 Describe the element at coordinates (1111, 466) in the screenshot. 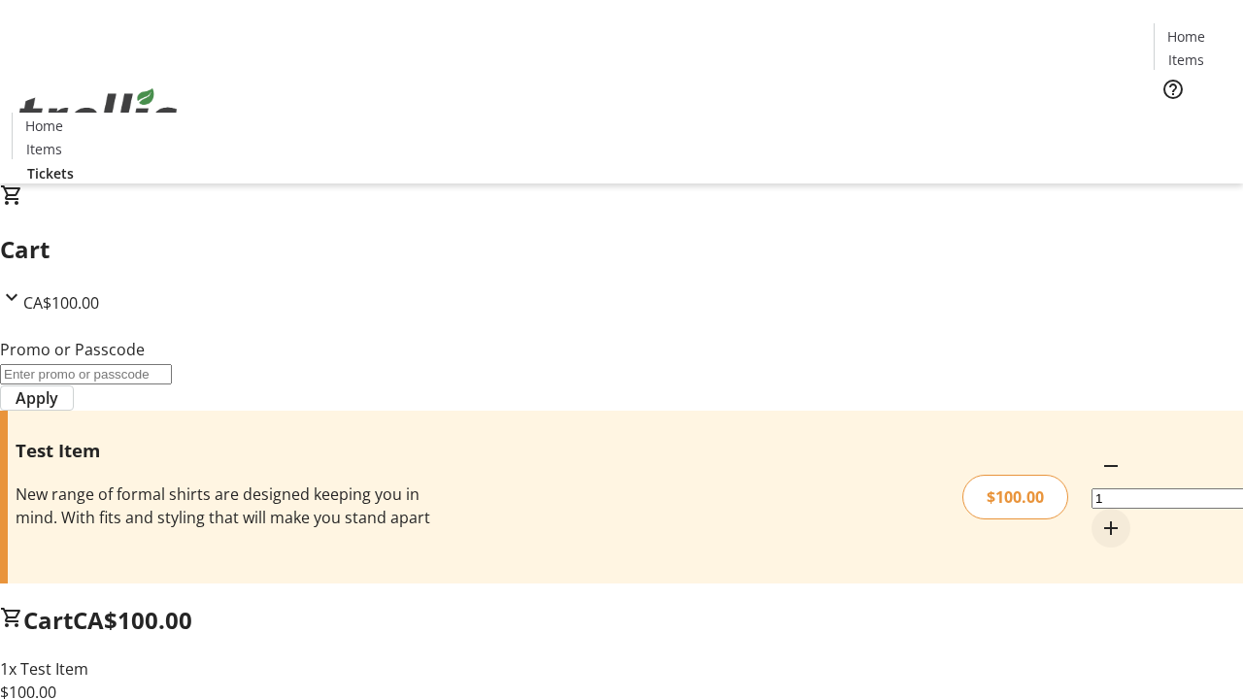

I see `button: Decrement by one` at that location.